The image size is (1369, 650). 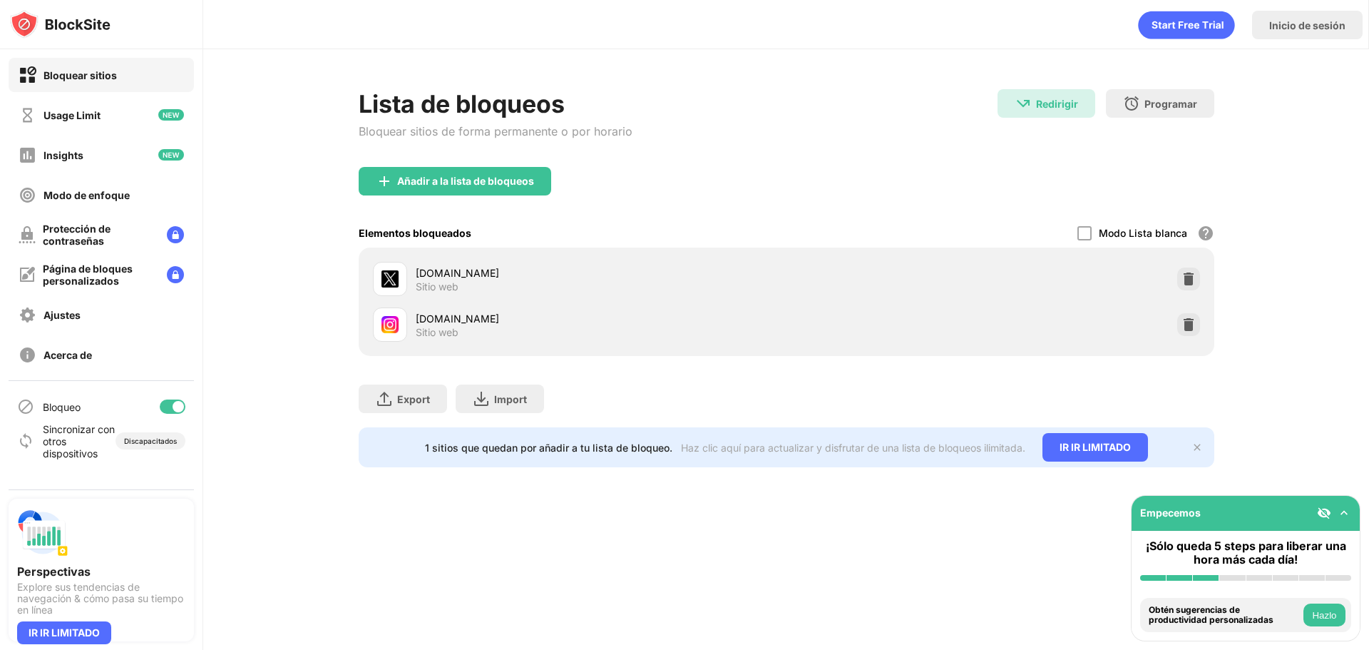 What do you see at coordinates (62, 314) in the screenshot?
I see `div: Ajustes` at bounding box center [62, 314].